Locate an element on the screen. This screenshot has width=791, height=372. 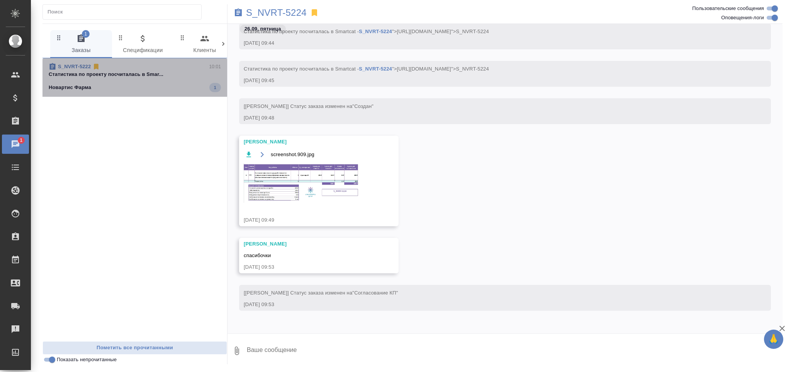
img: screenshot.909.jpg is located at coordinates (301, 183).